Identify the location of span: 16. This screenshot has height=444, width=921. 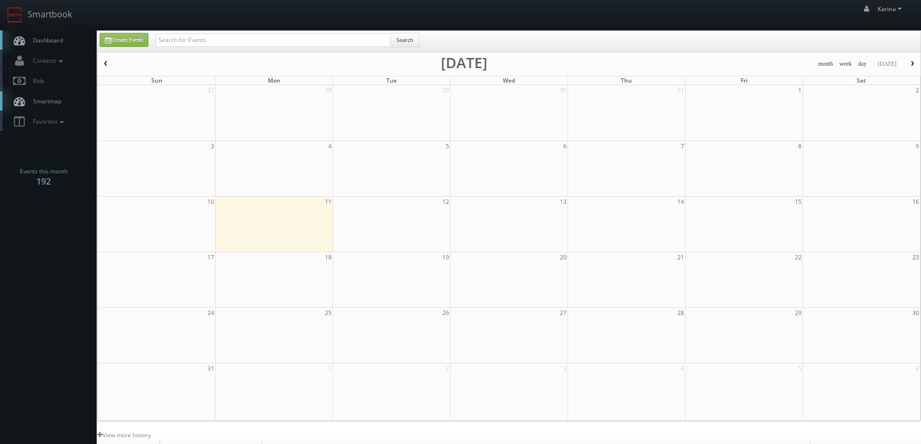
(916, 202).